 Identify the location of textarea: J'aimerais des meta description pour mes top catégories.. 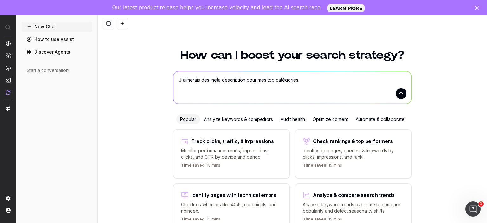
(292, 88).